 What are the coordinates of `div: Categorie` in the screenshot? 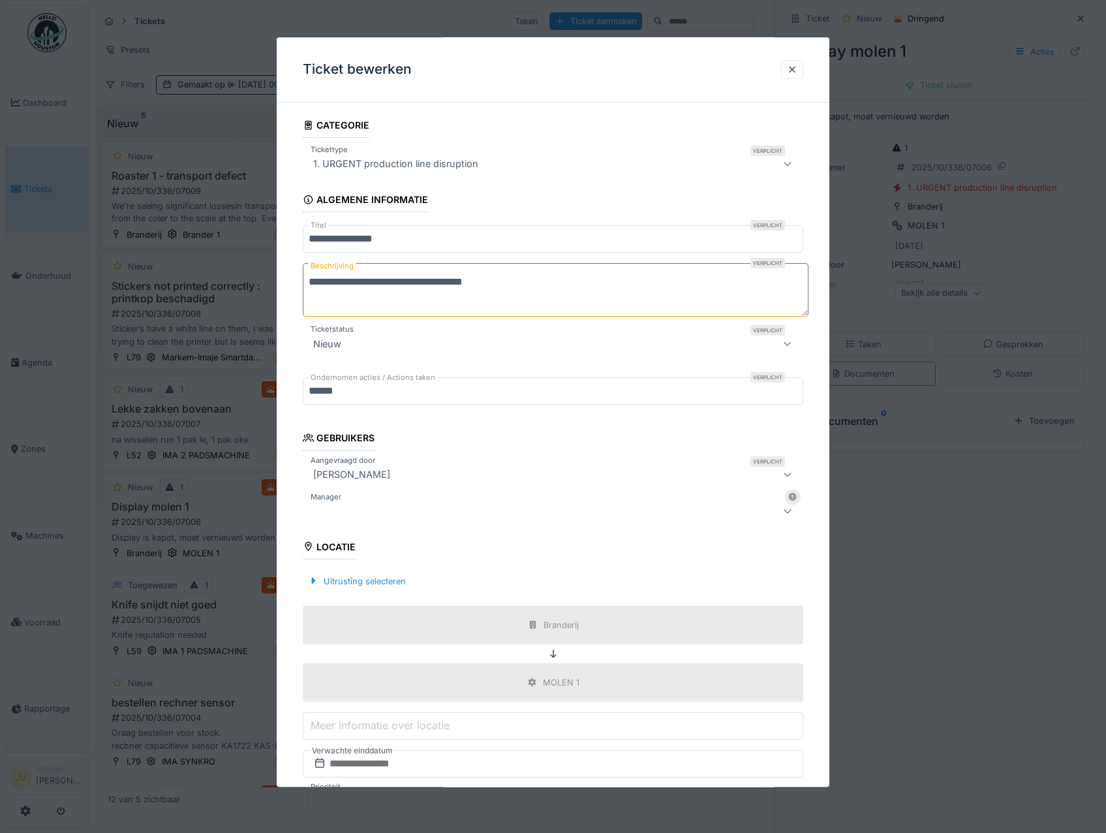 It's located at (336, 127).